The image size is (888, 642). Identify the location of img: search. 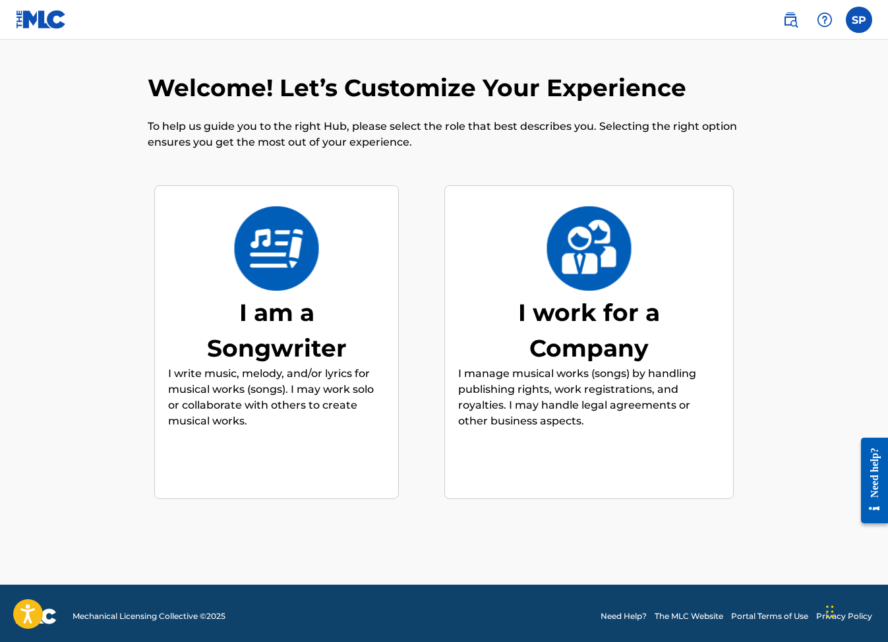
(790, 20).